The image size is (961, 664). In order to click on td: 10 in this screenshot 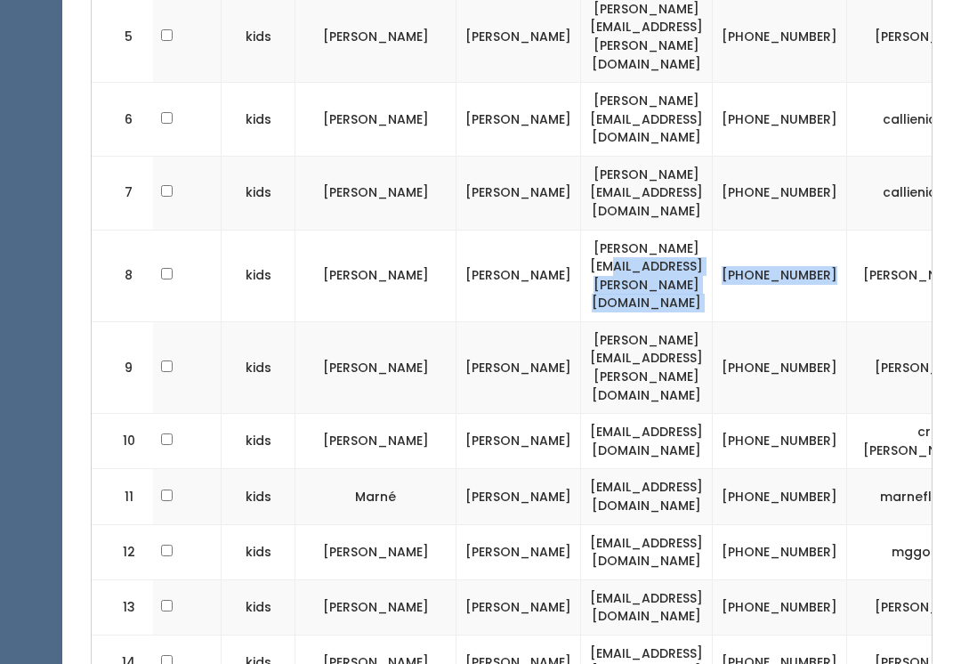, I will do `click(123, 441)`.